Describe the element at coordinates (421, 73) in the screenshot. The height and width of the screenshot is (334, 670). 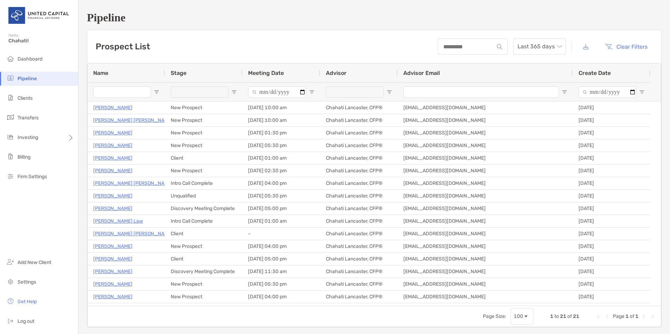
I see `span: Advisor Email` at that location.